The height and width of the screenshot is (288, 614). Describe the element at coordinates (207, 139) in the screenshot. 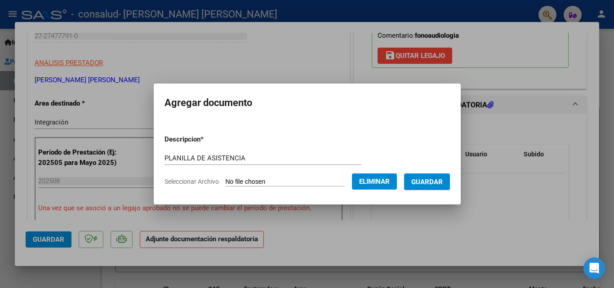

I see `p: Descripcion` at that location.